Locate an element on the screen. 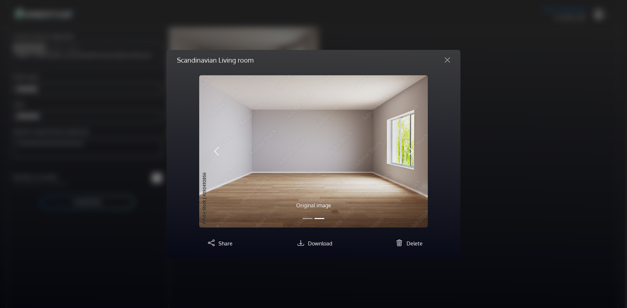 This screenshot has width=627, height=308. a: Share is located at coordinates (219, 244).